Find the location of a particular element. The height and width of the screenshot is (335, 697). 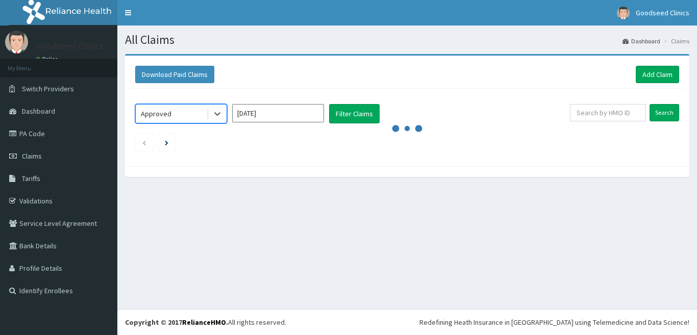

div: Approved is located at coordinates (156, 114).